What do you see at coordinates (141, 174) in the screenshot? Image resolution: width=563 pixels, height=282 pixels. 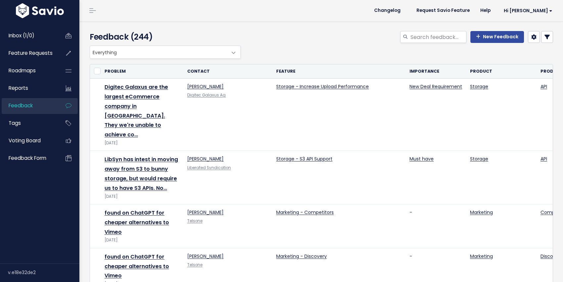 I see `a: LibSyn has intest in moving away from S3 to bunny storage, but would require us to have S3 APIs. No…` at bounding box center [141, 174].